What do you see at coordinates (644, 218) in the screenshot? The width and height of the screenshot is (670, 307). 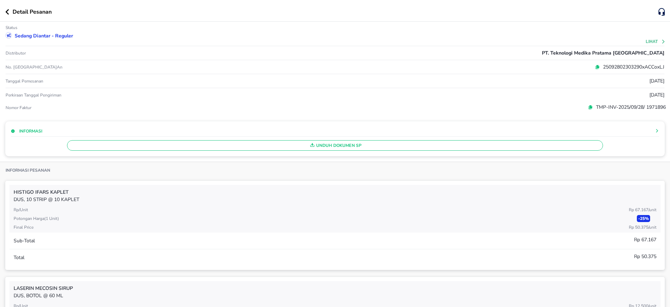 I see `p: - 25 %` at bounding box center [644, 218].